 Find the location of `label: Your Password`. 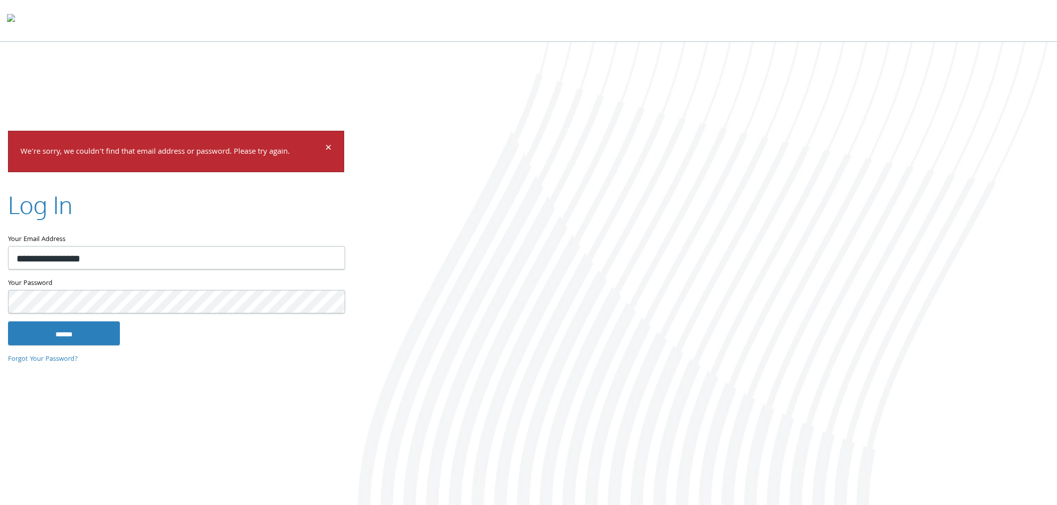

label: Your Password is located at coordinates (176, 284).